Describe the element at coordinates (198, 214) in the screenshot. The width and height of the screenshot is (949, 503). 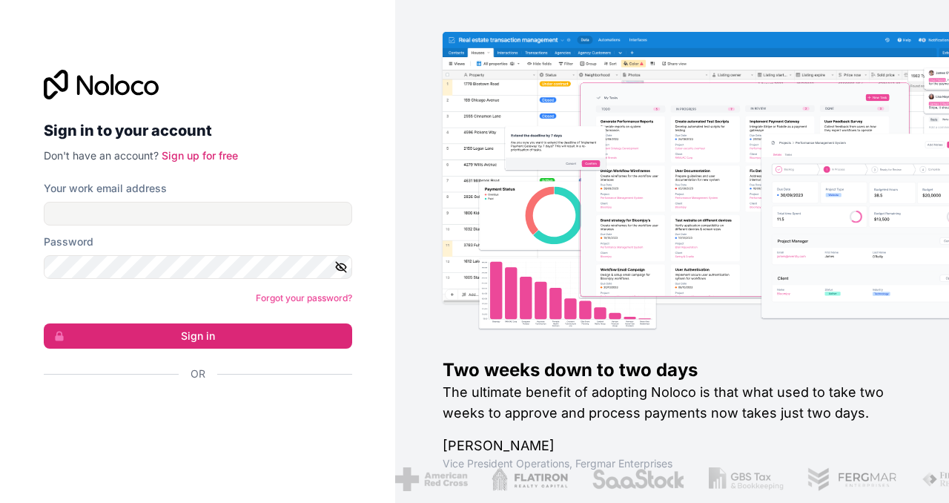
I see `input: Email address` at that location.